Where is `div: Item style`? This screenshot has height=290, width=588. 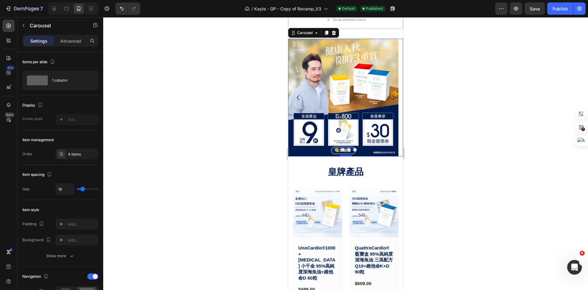 div: Item style is located at coordinates (31, 210).